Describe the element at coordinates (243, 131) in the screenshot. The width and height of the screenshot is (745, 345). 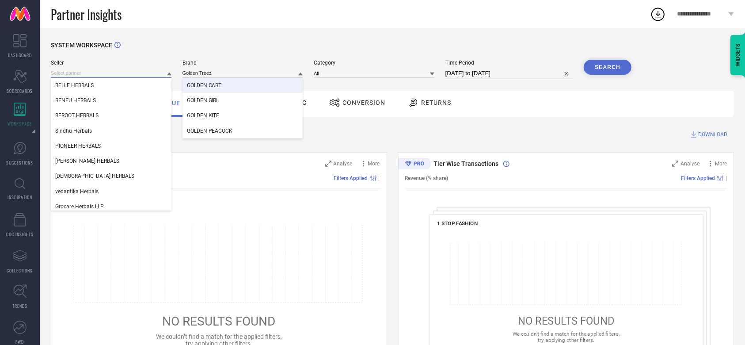
I see `div: GOLDEN PEACOCK` at that location.